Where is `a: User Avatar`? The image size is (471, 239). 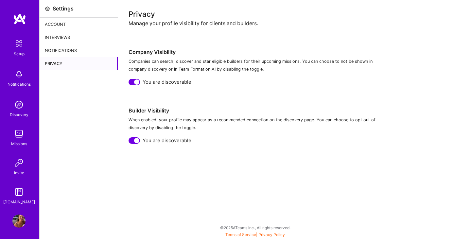
a: User Avatar is located at coordinates (19, 221).